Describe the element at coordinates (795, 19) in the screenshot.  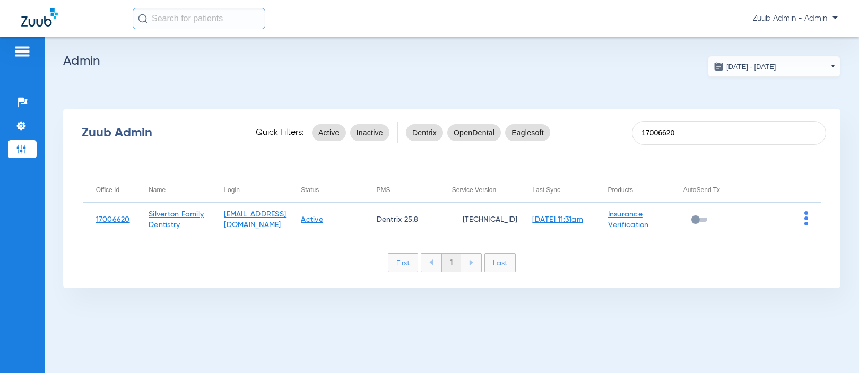
I see `span: Zuub Admin - Admin` at that location.